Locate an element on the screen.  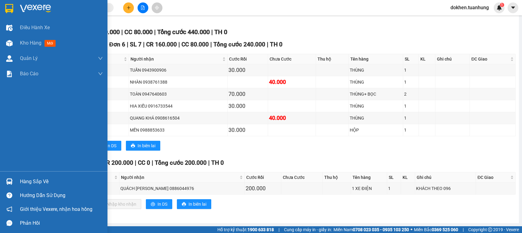
span: Điều hành xe is located at coordinates (35, 27).